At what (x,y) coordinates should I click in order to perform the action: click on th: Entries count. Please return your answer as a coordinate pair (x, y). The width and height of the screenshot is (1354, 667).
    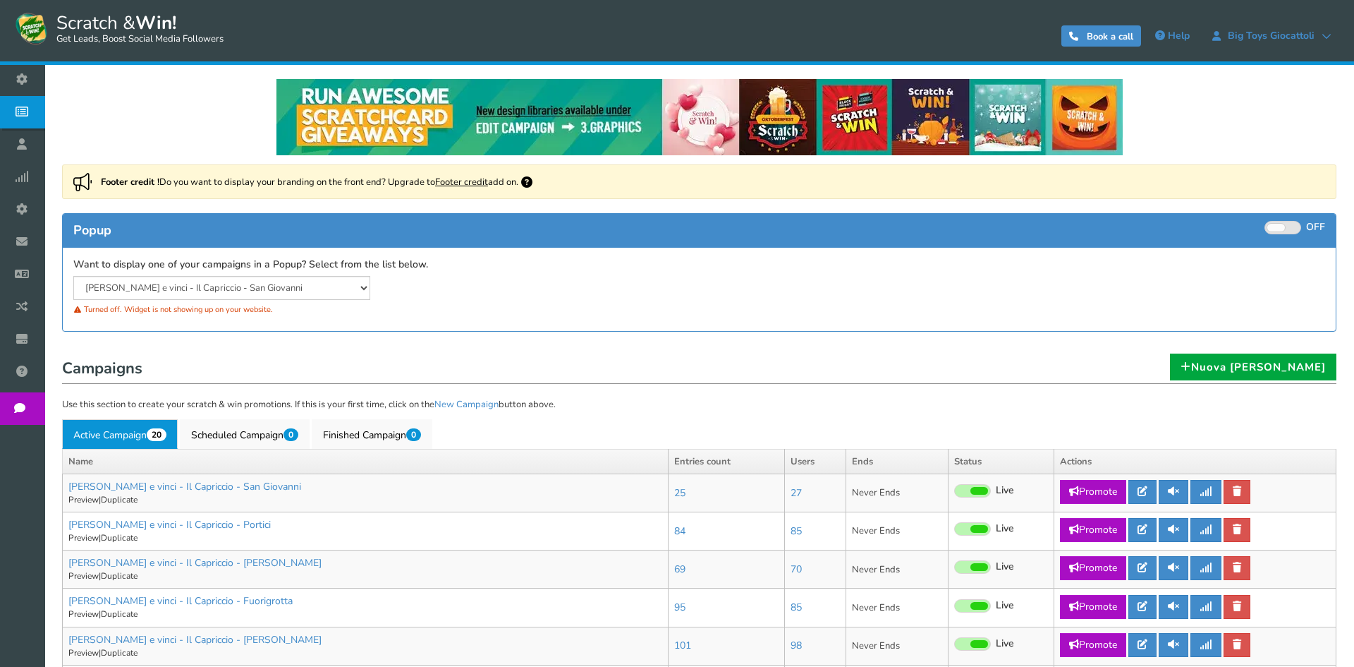
    Looking at the image, I should click on (726, 461).